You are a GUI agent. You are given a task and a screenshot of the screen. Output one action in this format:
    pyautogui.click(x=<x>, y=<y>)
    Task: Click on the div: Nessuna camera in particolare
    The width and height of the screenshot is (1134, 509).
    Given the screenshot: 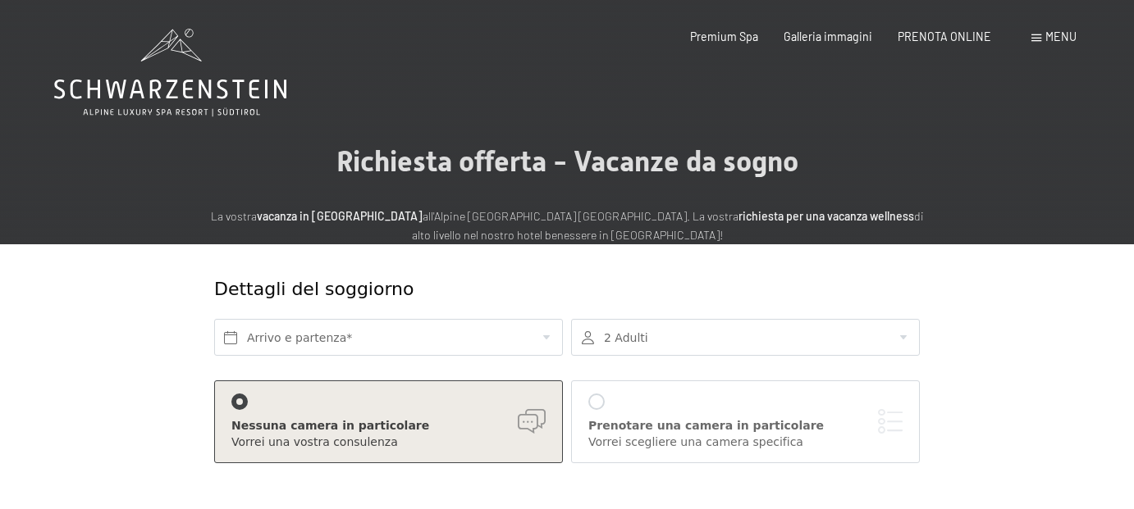 What is the action you would take?
    pyautogui.click(x=388, y=427)
    